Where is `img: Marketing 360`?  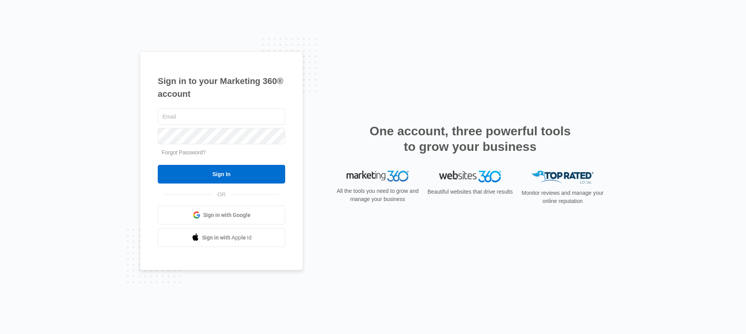 img: Marketing 360 is located at coordinates (378, 176).